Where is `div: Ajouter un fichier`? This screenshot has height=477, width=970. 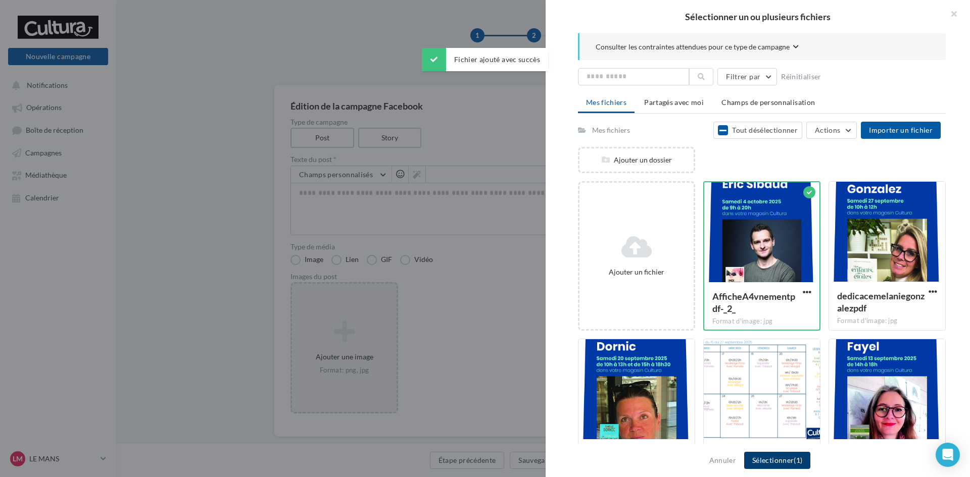 div: Ajouter un fichier is located at coordinates (636, 272).